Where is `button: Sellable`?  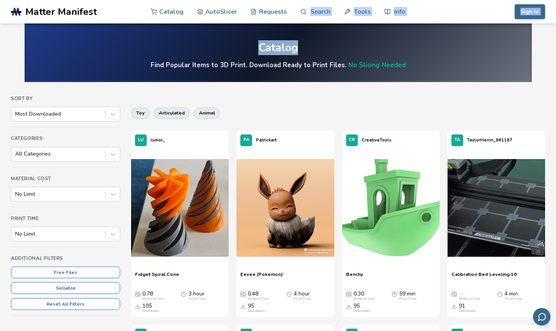
button: Sellable is located at coordinates (66, 288).